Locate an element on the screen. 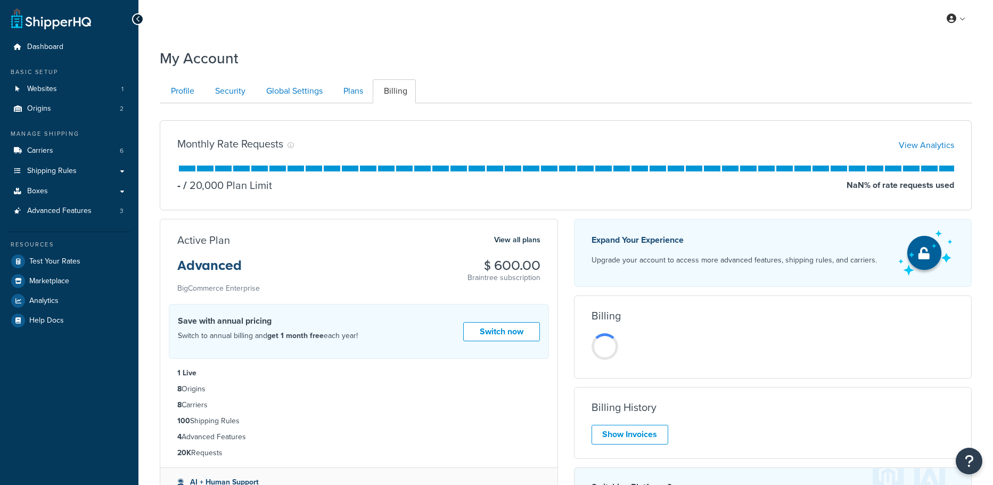 The image size is (993, 485). li: Marketplace is located at coordinates (69, 281).